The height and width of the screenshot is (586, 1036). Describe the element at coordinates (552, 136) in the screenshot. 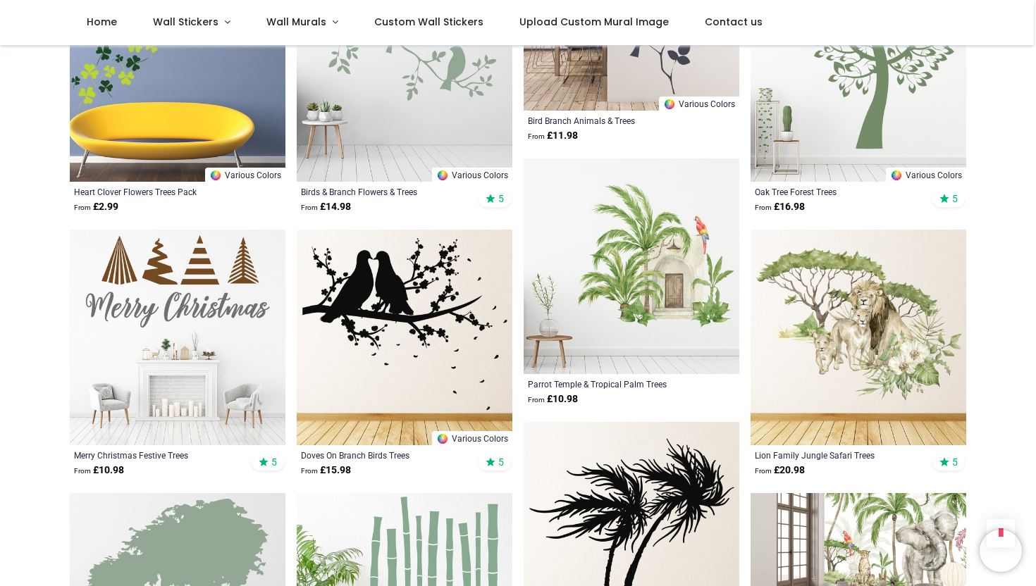

I see `strong: £ 11.98` at that location.